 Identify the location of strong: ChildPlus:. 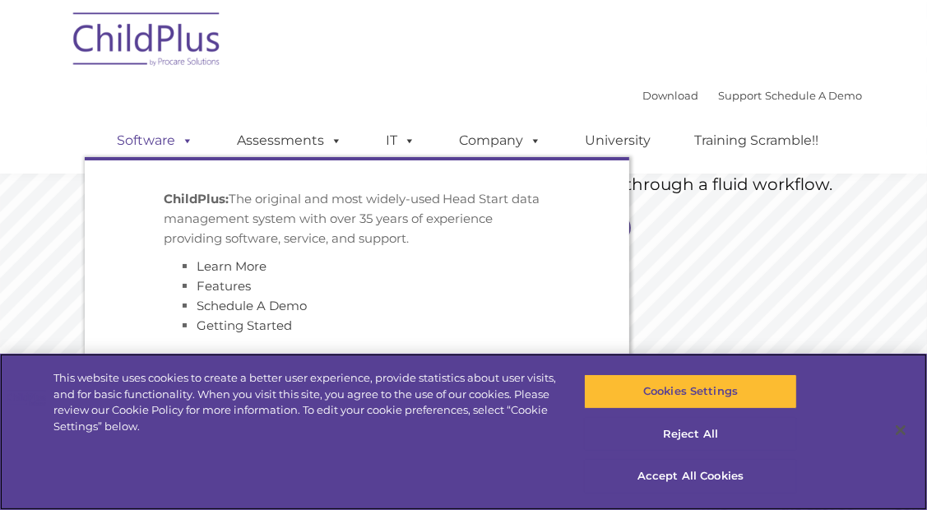
(196, 198).